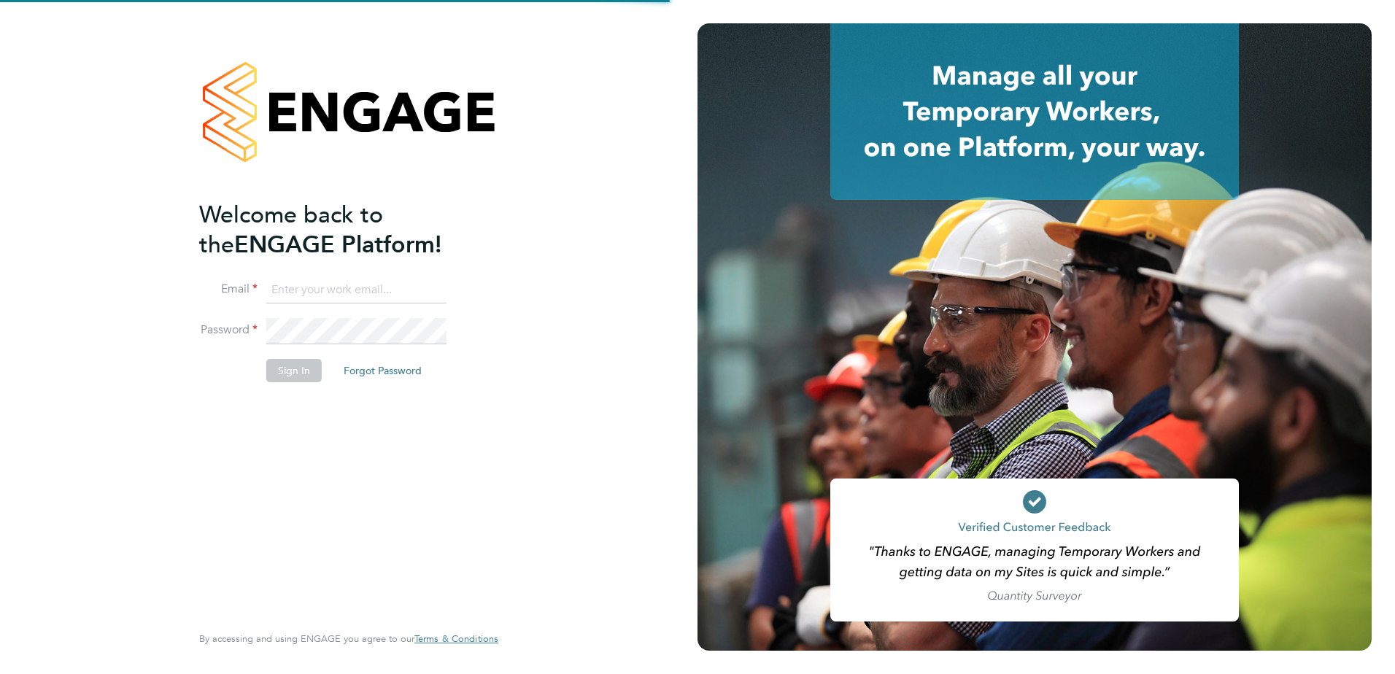 The image size is (1395, 674). I want to click on span: By accessing and using ENGAGE you agree to our, so click(349, 638).